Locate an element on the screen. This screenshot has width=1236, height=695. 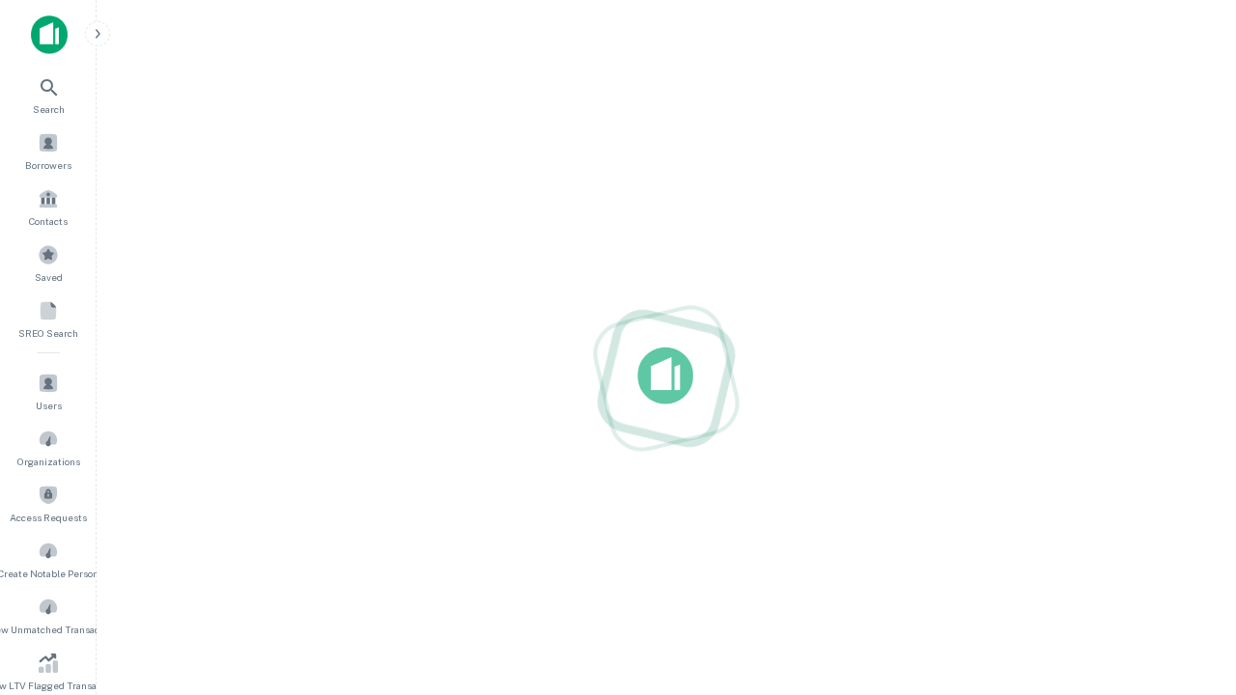
span: Search is located at coordinates (48, 109).